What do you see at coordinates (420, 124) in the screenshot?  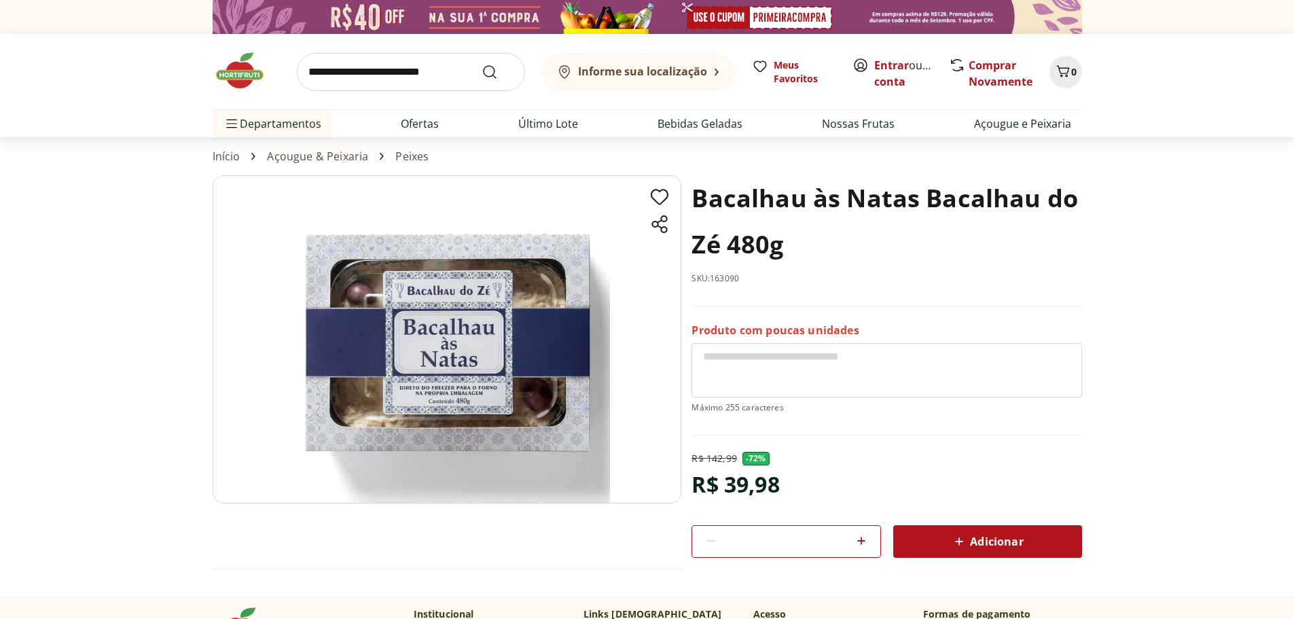 I see `a: Ofertas` at bounding box center [420, 124].